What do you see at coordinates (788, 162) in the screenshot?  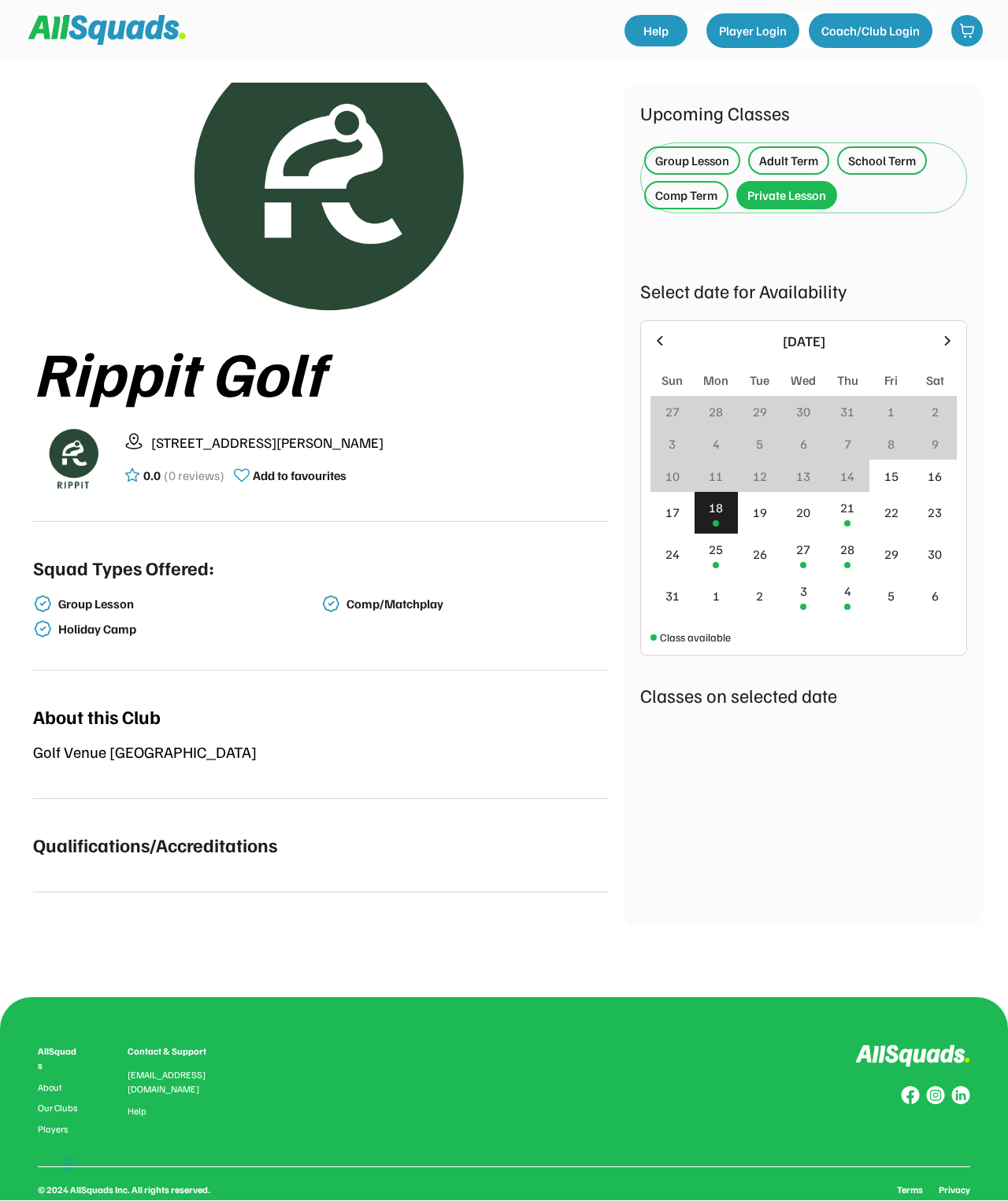 I see `div: Adult Term` at bounding box center [788, 162].